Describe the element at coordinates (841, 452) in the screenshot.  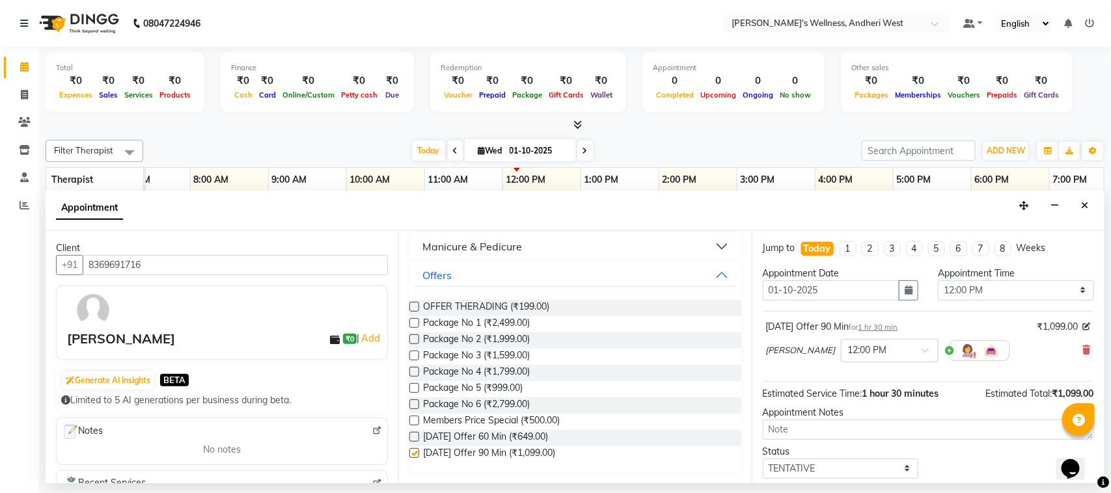
I see `div: Status` at that location.